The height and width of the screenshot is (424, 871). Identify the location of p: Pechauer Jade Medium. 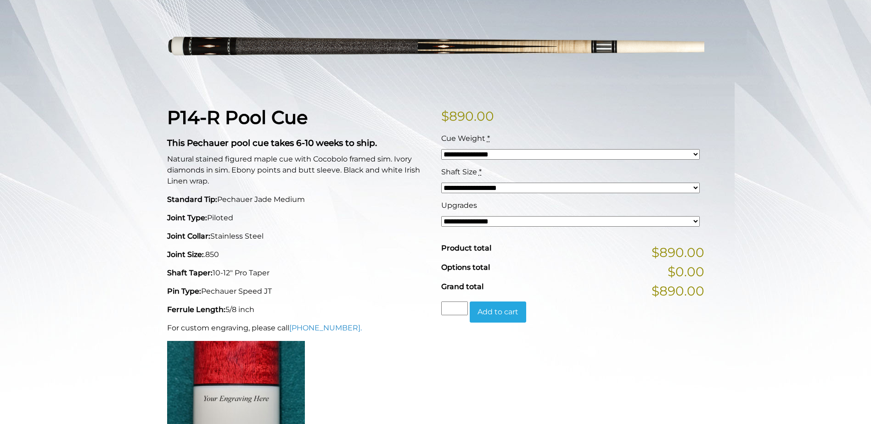
(298, 200).